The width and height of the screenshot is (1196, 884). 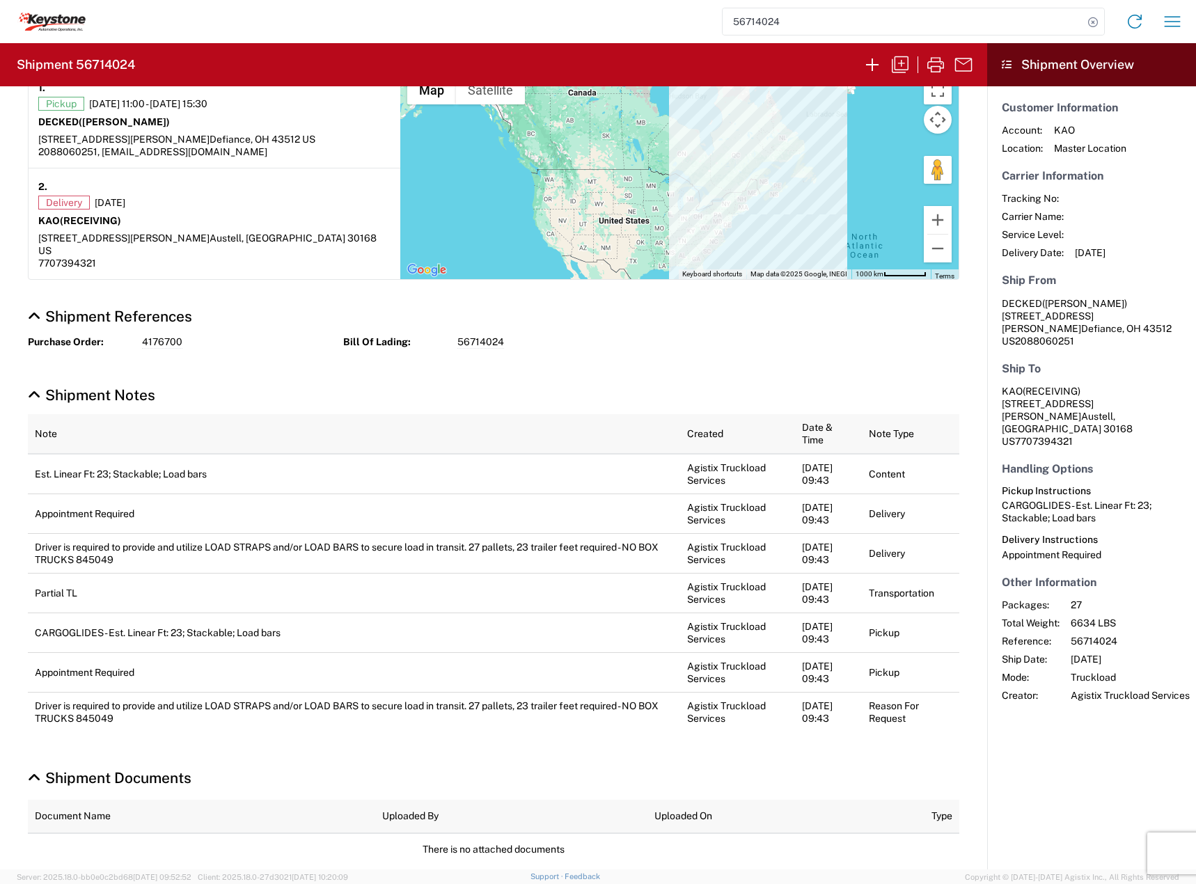 I want to click on span: Reference:, so click(x=1030, y=641).